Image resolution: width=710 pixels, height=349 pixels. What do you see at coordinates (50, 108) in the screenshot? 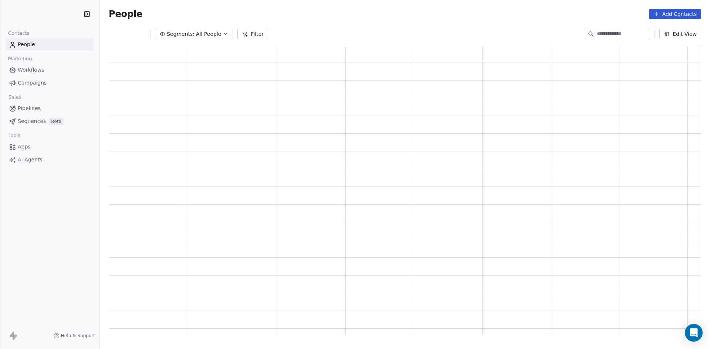
I see `a: Pipelines` at bounding box center [50, 108].